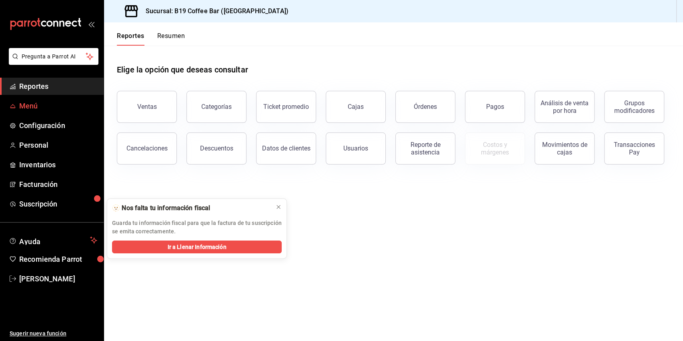 The width and height of the screenshot is (683, 341). I want to click on span: Suscripción, so click(58, 204).